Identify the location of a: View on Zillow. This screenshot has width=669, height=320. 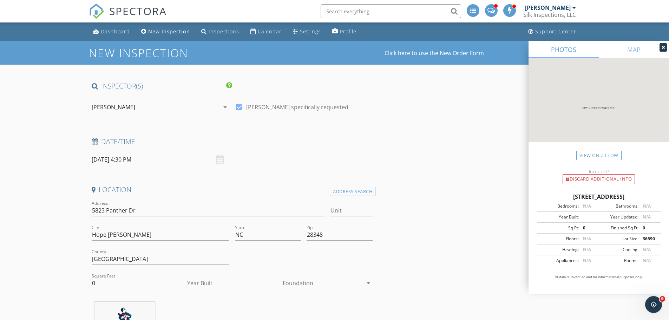
(599, 155).